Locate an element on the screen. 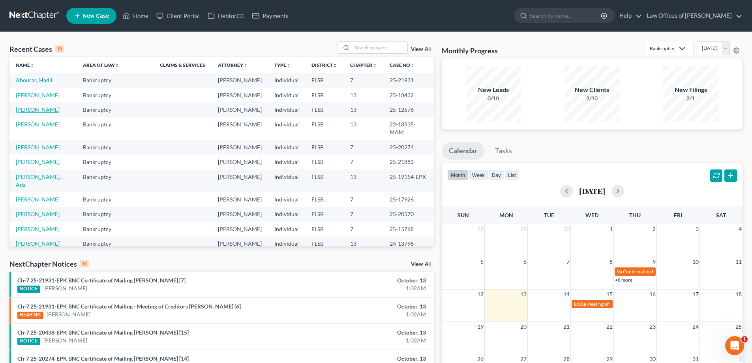  th: Claims & Services is located at coordinates (182, 65).